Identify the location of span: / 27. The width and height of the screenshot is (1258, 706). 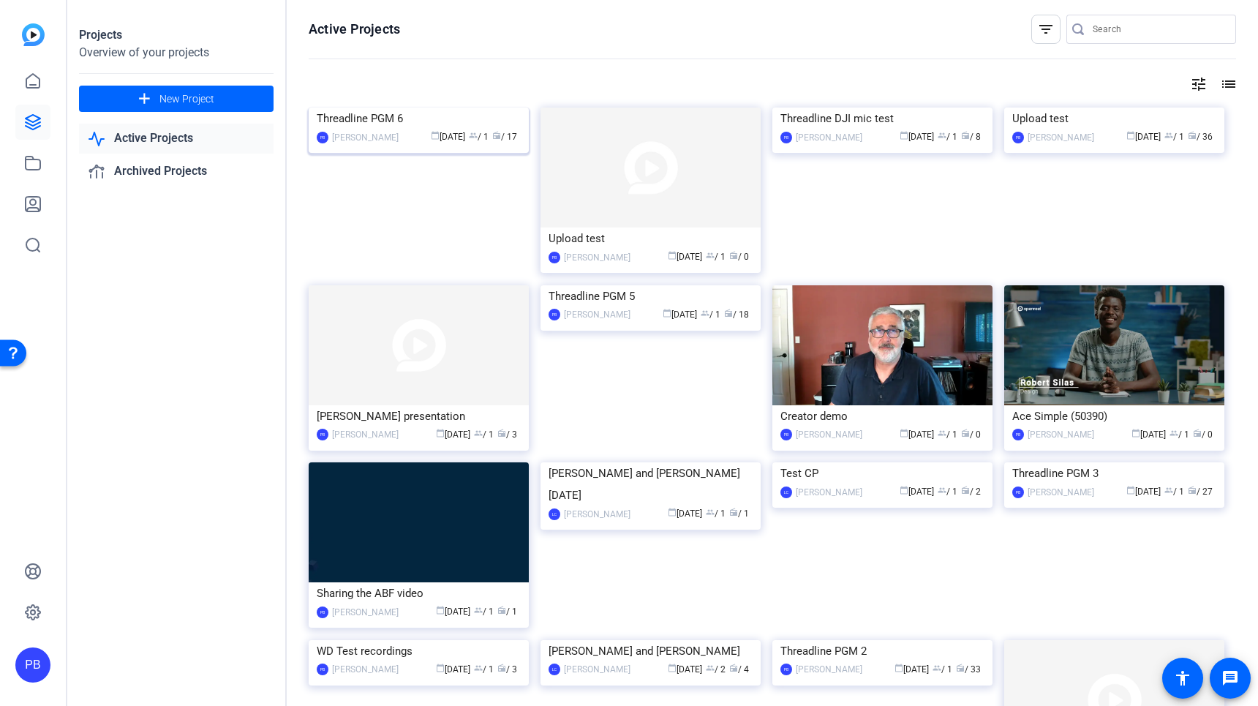
(1200, 491).